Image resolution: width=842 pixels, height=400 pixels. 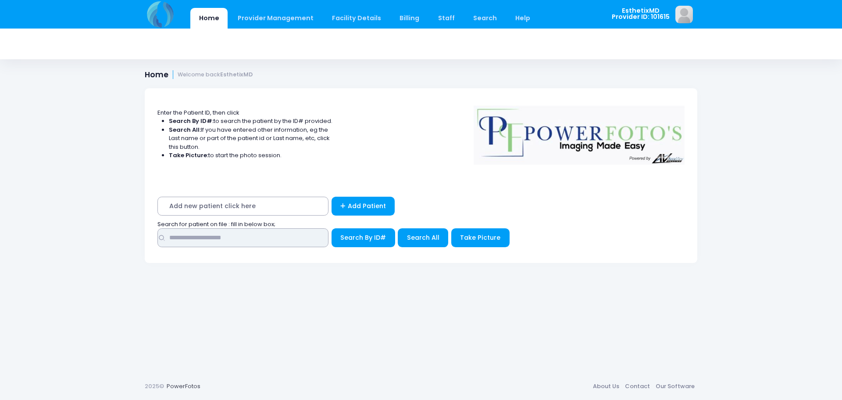 What do you see at coordinates (363, 206) in the screenshot?
I see `a: Add Patient` at bounding box center [363, 206].